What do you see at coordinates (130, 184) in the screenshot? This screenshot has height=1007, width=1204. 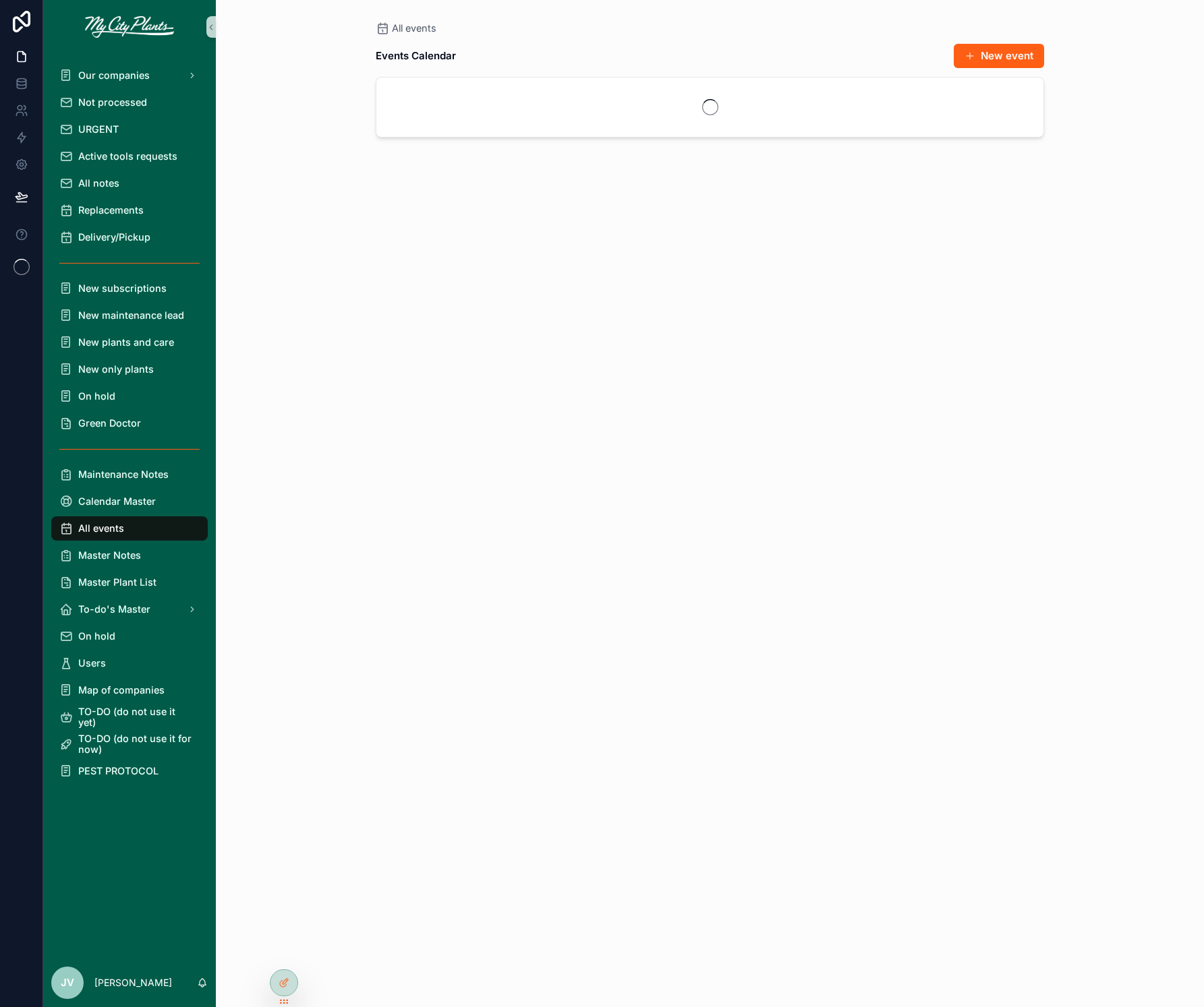 I see `a: All notes` at bounding box center [130, 184].